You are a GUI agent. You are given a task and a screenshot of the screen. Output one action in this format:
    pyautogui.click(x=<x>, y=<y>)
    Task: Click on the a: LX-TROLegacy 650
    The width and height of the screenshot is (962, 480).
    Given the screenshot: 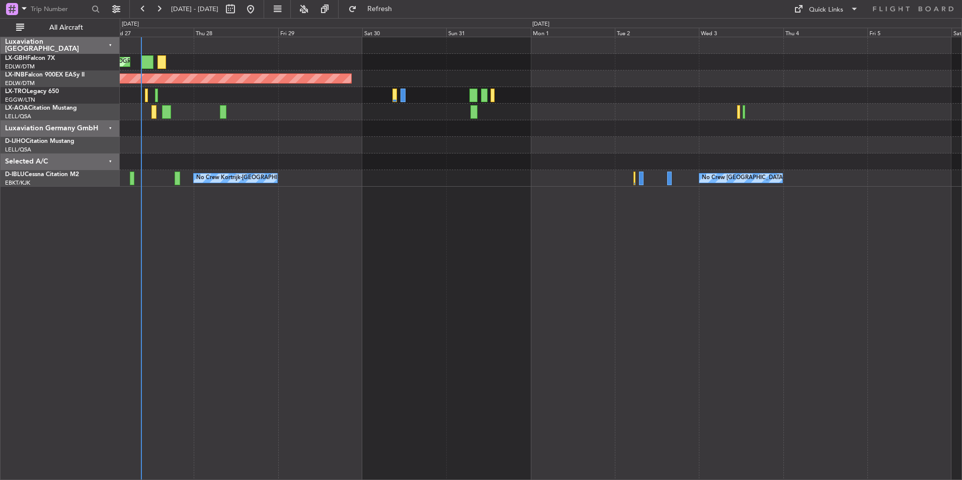 What is the action you would take?
    pyautogui.click(x=32, y=92)
    